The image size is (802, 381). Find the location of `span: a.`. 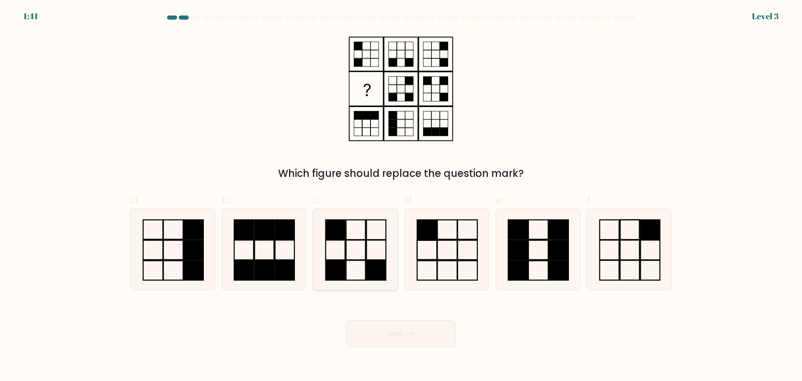

span: a. is located at coordinates (135, 199).